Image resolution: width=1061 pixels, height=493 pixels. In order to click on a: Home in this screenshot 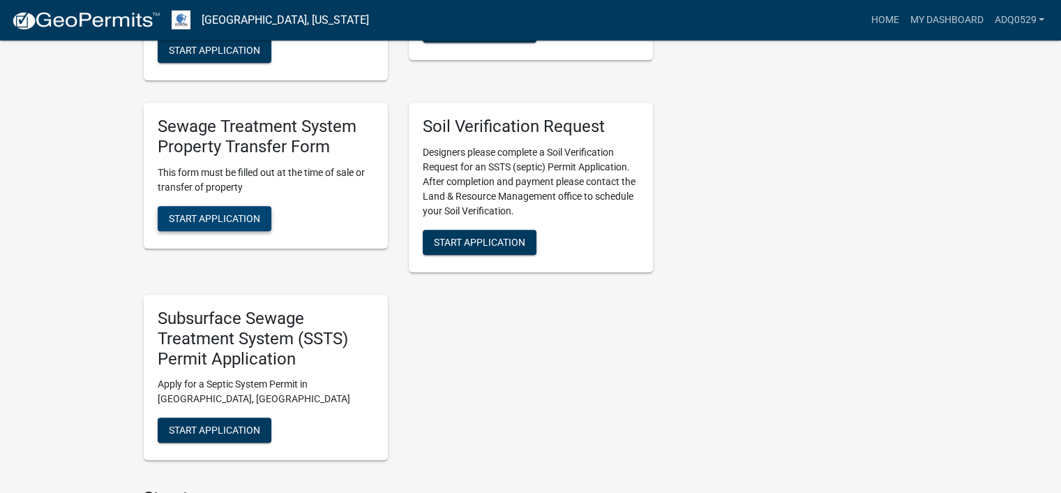, I will do `click(885, 20)`.